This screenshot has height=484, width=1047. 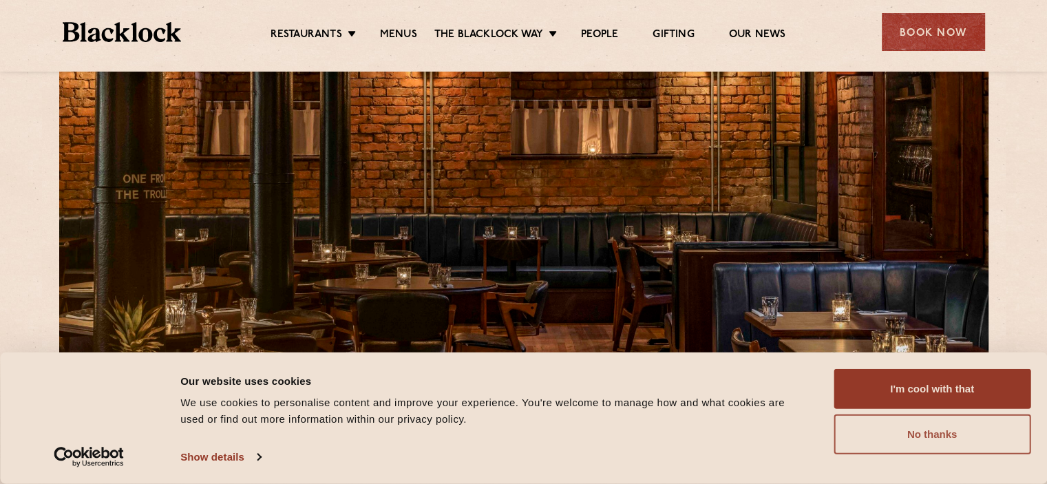 What do you see at coordinates (89, 457) in the screenshot?
I see `a: Usercentrics Cookiebot - opens in a new window` at bounding box center [89, 457].